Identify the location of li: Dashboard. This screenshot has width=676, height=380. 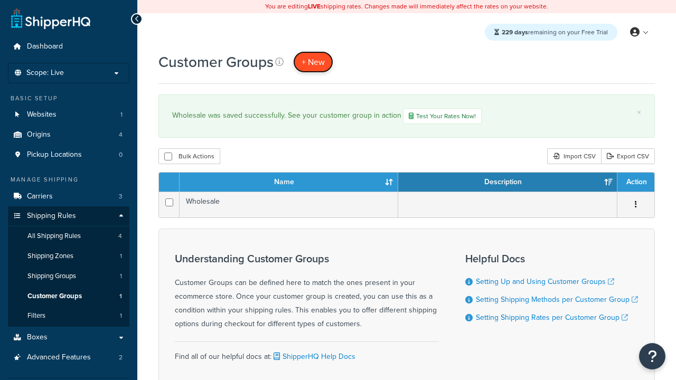
(69, 46).